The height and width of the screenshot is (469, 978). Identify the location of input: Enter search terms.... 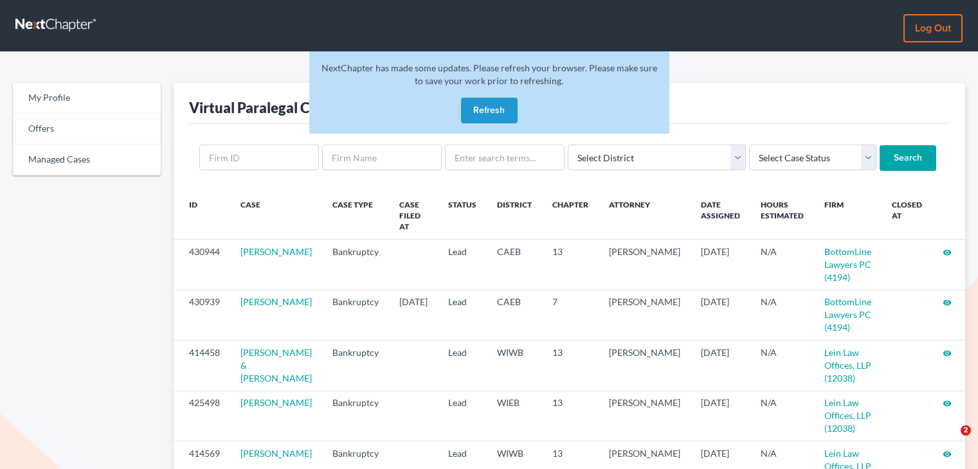
(505, 158).